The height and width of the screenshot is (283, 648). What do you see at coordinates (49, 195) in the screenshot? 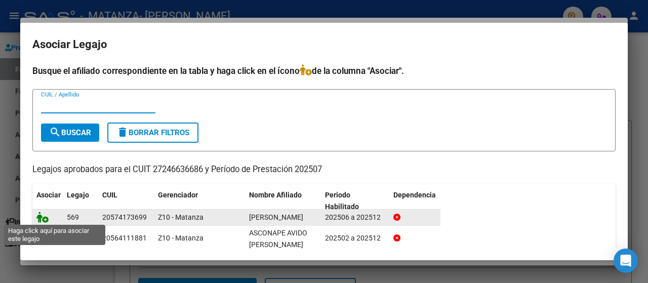
I see `span: Asociar` at bounding box center [49, 195].